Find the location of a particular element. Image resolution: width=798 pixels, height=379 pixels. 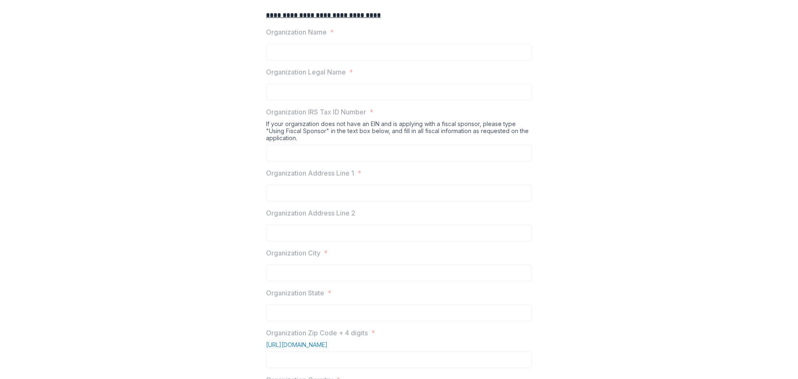

p: Organization Name is located at coordinates (296, 32).